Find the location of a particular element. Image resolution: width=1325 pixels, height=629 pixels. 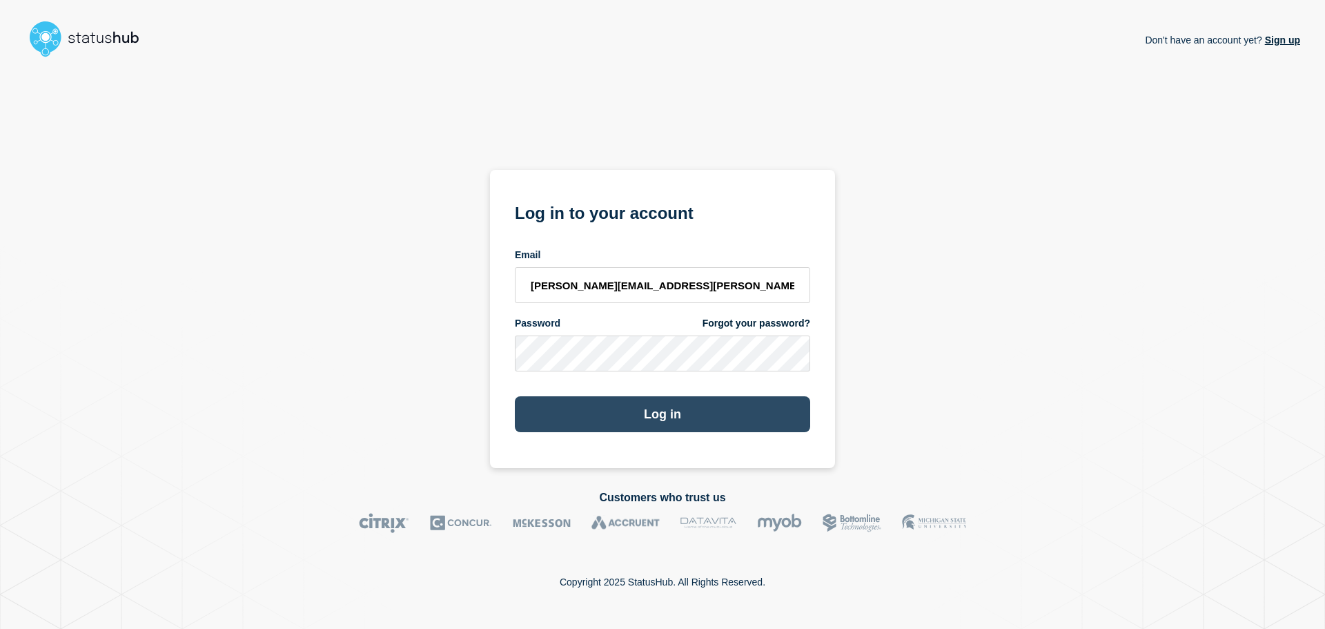

button: Log in is located at coordinates (662, 414).